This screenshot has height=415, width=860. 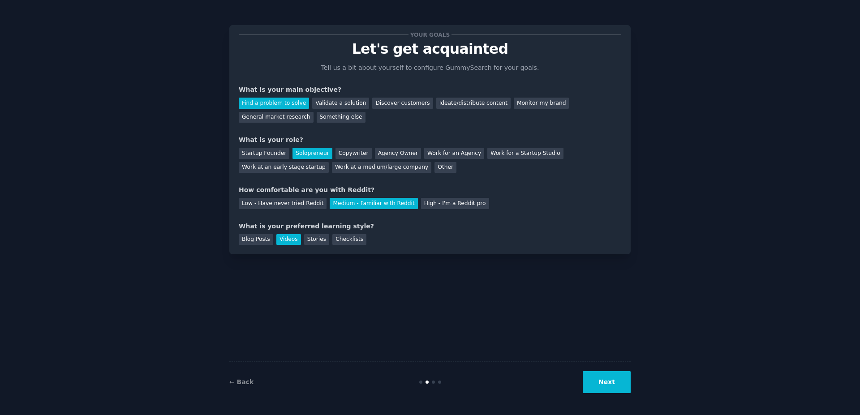 I want to click on div: Agency Owner, so click(x=398, y=153).